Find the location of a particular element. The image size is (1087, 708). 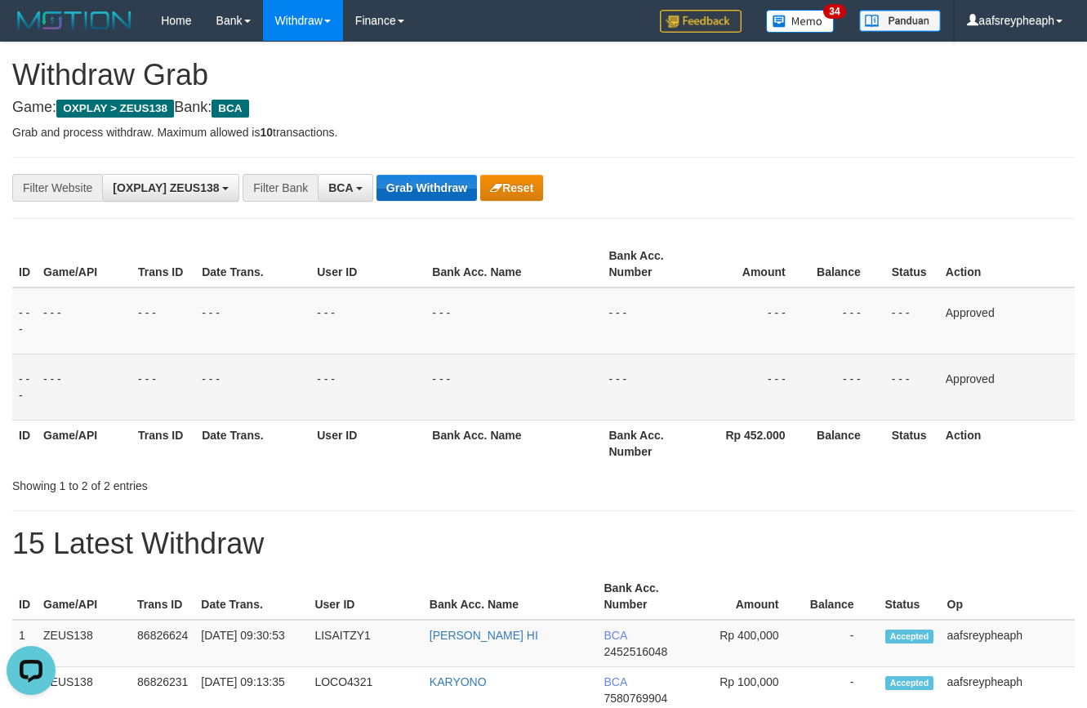

img: MOTION_logo.png is located at coordinates (74, 20).